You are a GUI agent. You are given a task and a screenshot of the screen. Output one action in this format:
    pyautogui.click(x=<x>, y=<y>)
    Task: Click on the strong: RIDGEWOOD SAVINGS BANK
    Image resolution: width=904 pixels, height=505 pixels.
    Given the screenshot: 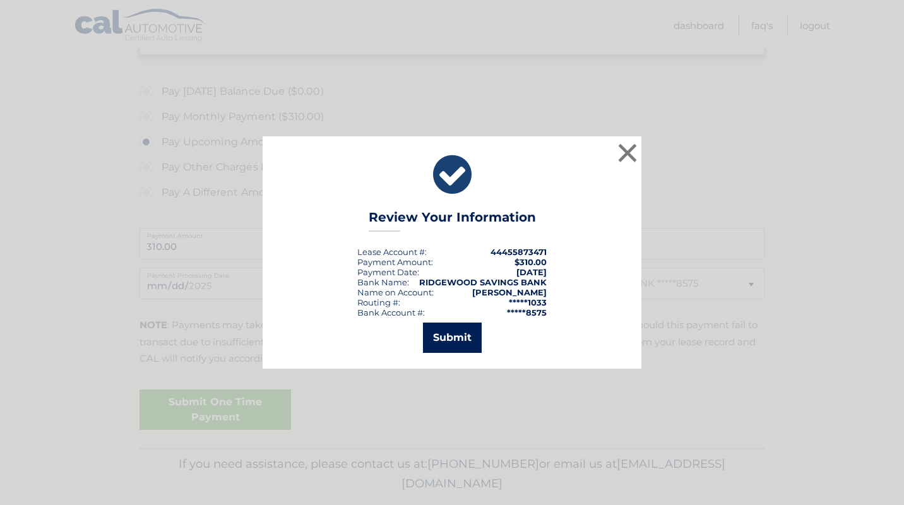 What is the action you would take?
    pyautogui.click(x=483, y=282)
    